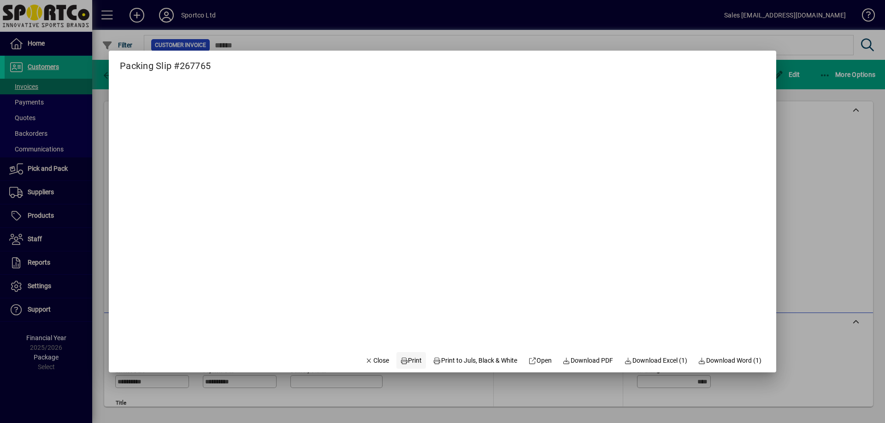 The height and width of the screenshot is (423, 885). Describe the element at coordinates (539, 361) in the screenshot. I see `a: Open` at that location.